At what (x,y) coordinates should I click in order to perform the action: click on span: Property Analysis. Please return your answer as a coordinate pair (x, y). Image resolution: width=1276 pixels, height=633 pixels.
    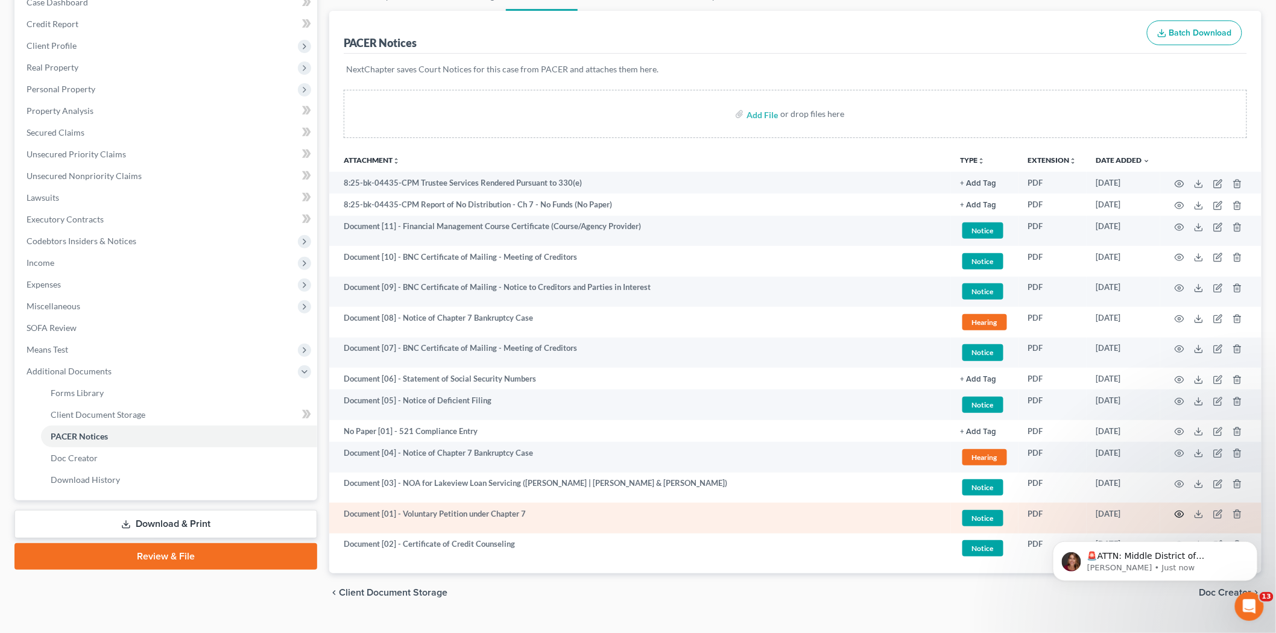
    Looking at the image, I should click on (60, 110).